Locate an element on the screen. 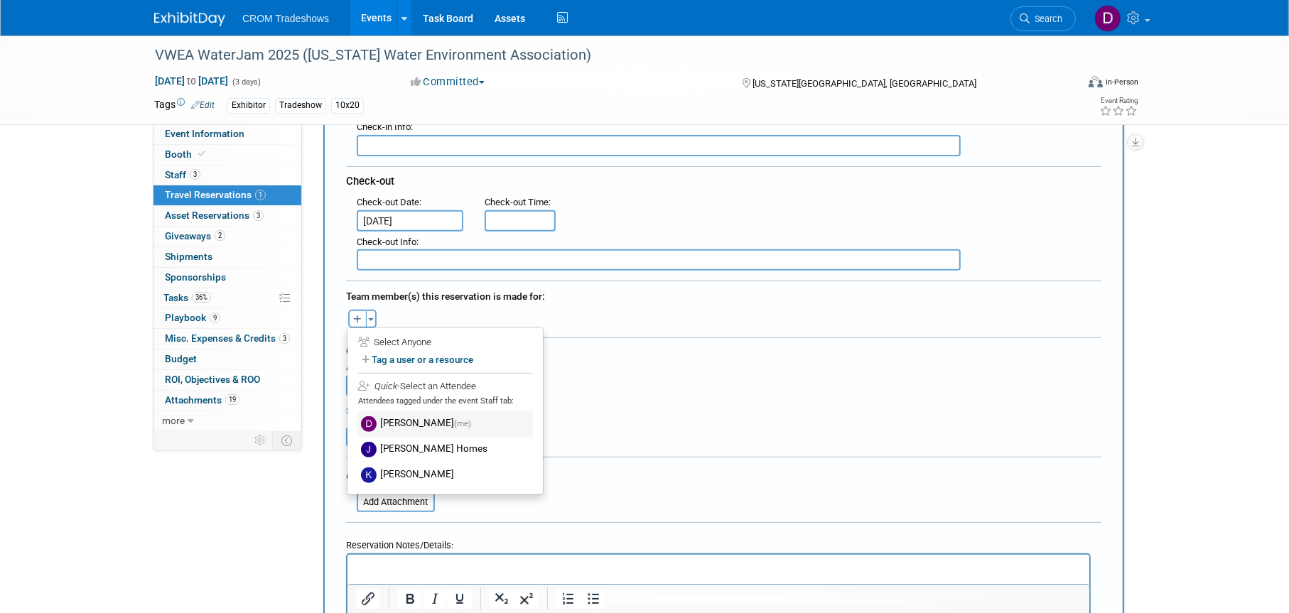 This screenshot has width=1289, height=613. a: Giveaways2 is located at coordinates (227, 237).